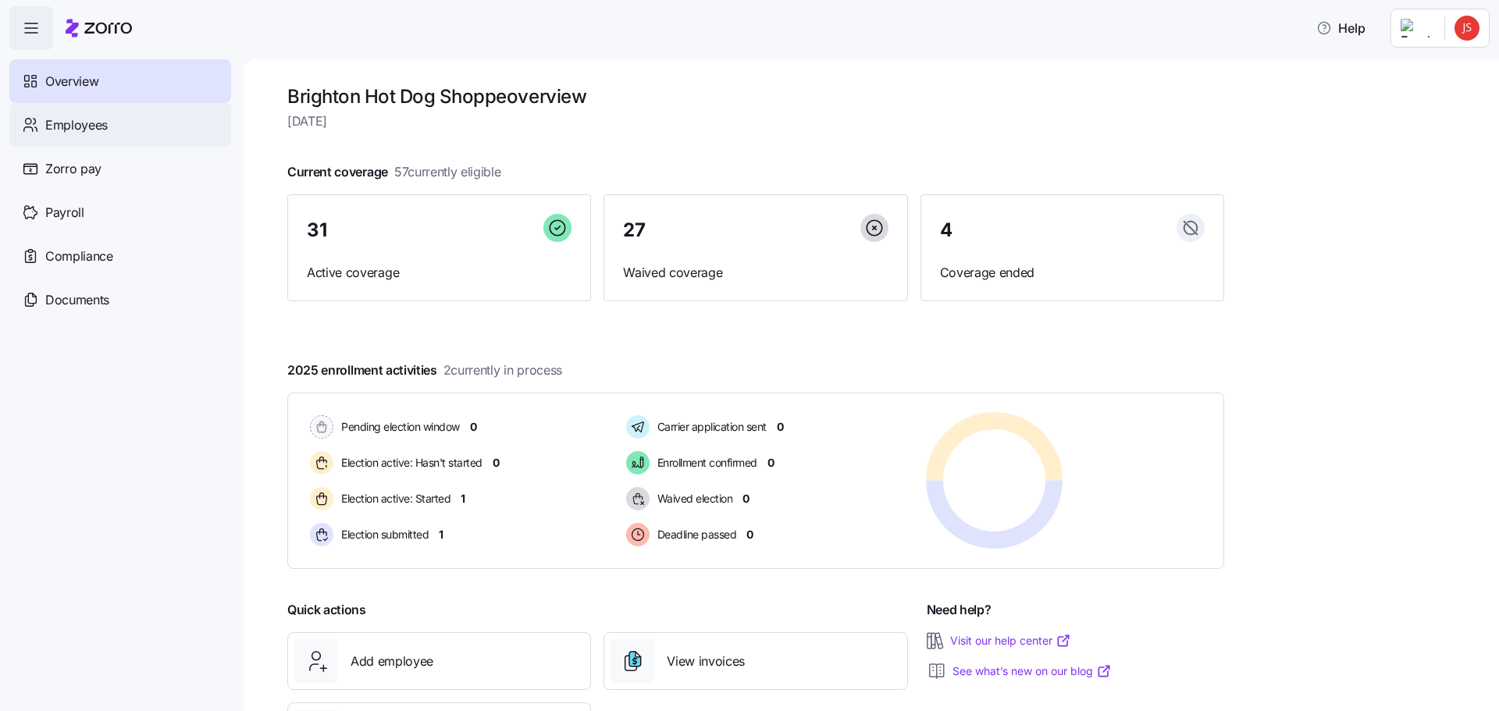 The width and height of the screenshot is (1499, 711). I want to click on a: See what’s new on our blog, so click(1032, 671).